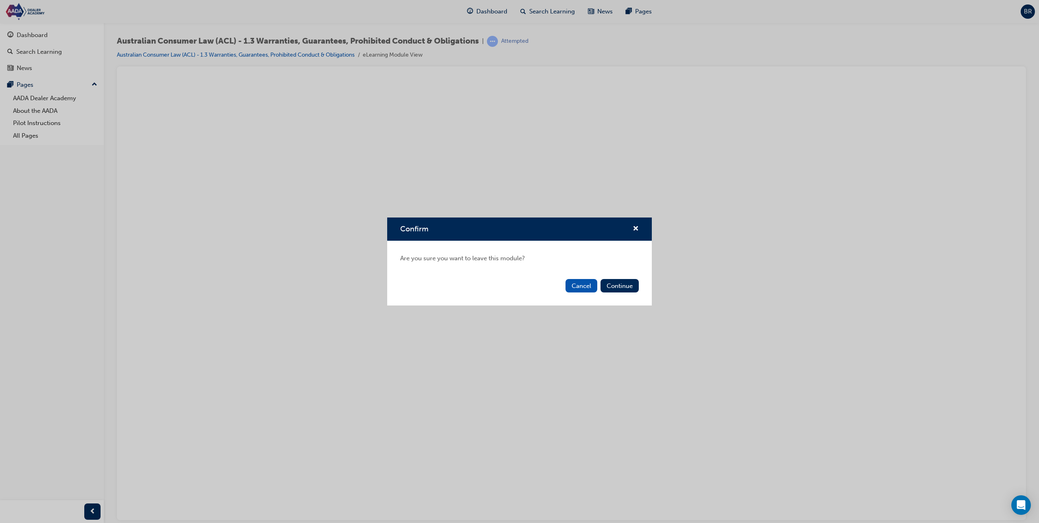 This screenshot has width=1039, height=523. I want to click on span: cross-icon, so click(636, 229).